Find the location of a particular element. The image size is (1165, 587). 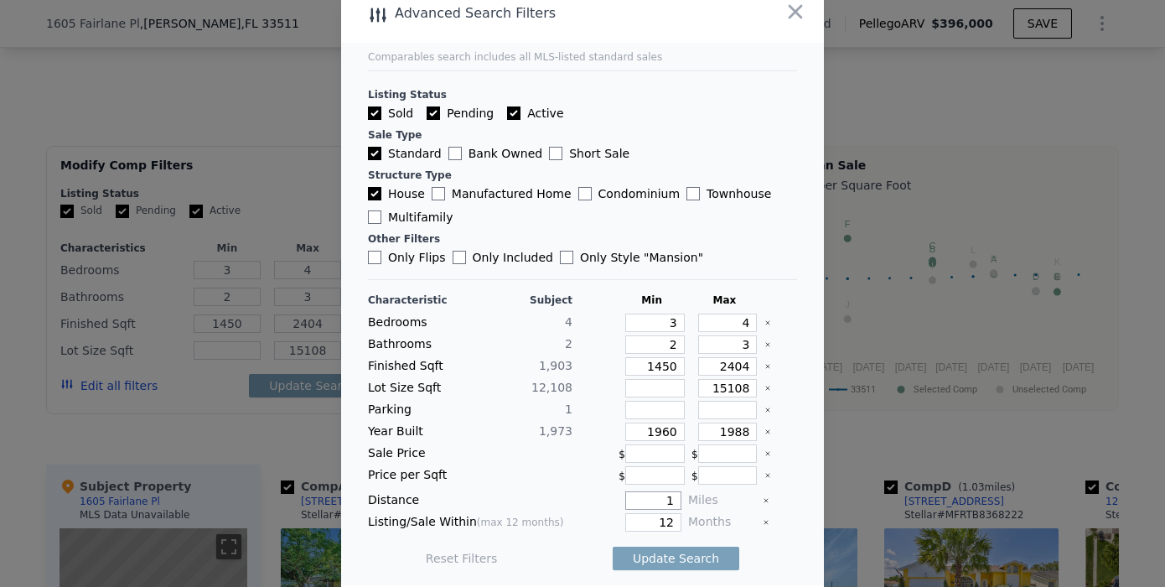

input: Standard is located at coordinates (375, 153).